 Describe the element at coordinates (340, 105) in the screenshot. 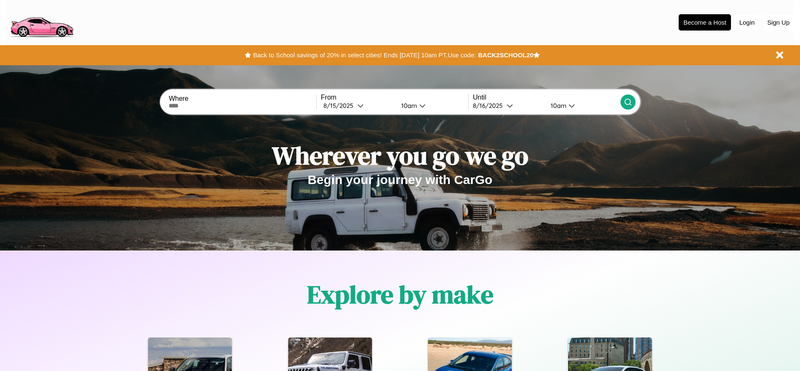

I see `div: 8 / 15 / 2025` at that location.